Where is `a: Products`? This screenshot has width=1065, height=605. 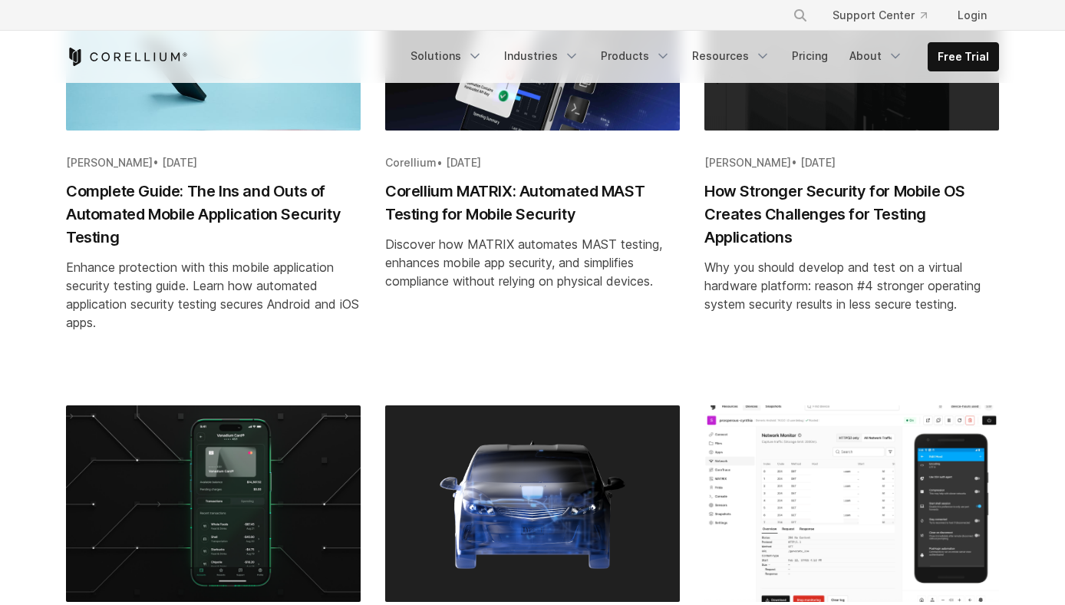 a: Products is located at coordinates (635, 56).